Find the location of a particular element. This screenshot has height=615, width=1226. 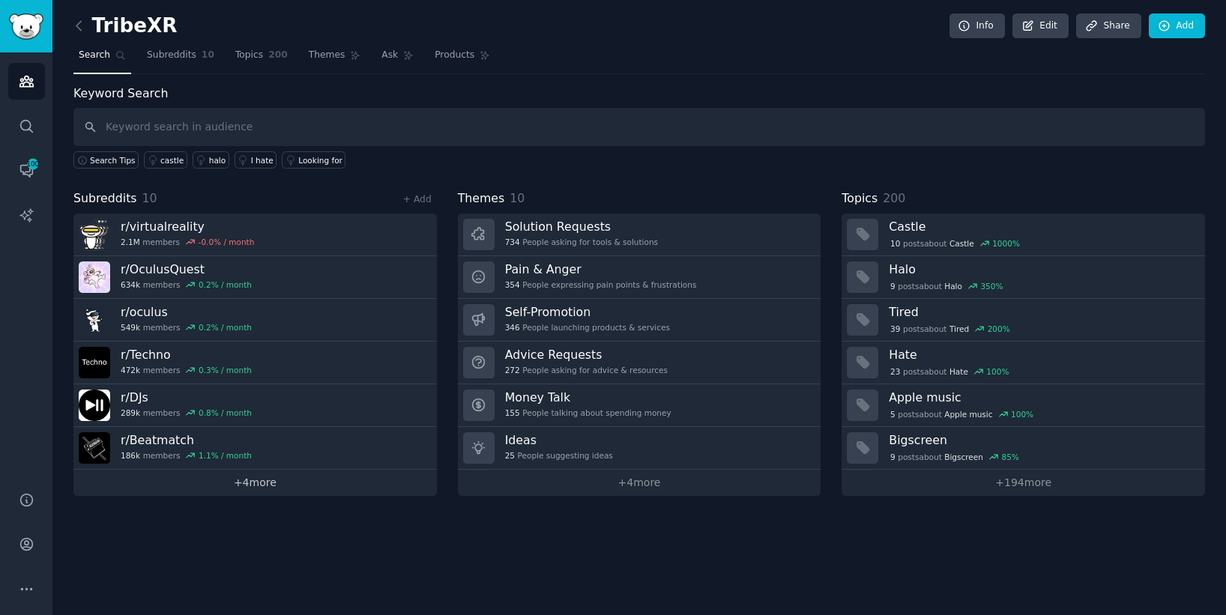

div: halo is located at coordinates (217, 160).